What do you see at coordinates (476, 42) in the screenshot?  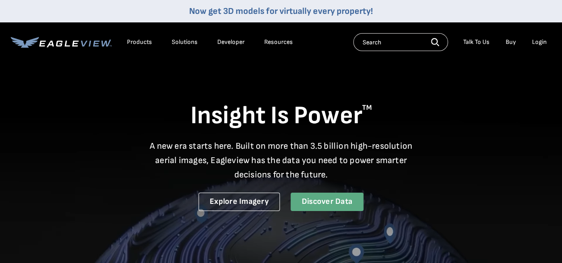 I see `div: Talk To Us` at bounding box center [476, 42].